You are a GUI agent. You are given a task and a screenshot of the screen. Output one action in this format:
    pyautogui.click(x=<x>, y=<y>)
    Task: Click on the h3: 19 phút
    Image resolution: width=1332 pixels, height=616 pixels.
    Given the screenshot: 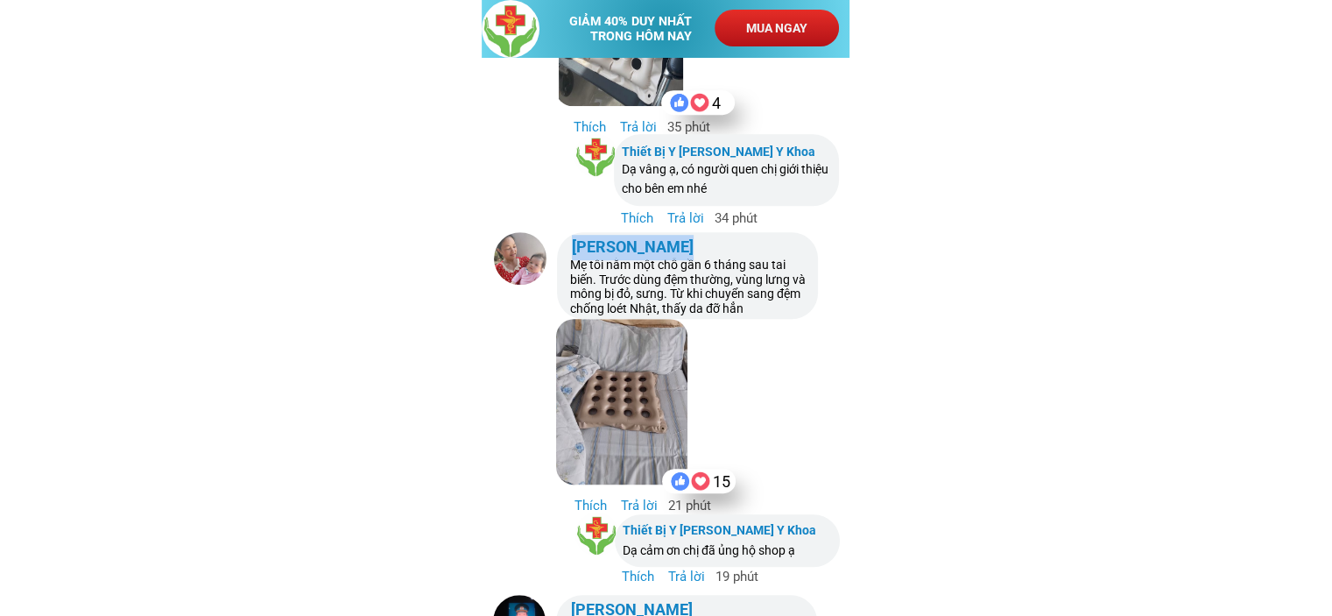 What is the action you would take?
    pyautogui.click(x=698, y=576)
    